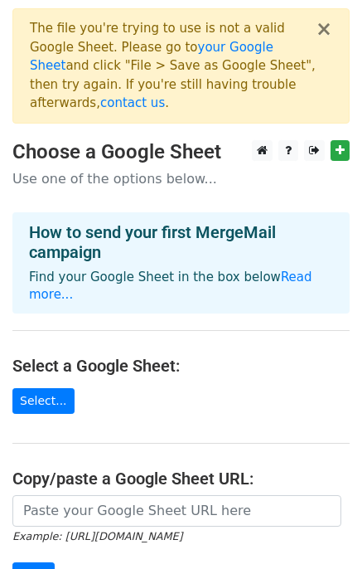 The height and width of the screenshot is (569, 362). I want to click on a: Read more..., so click(171, 285).